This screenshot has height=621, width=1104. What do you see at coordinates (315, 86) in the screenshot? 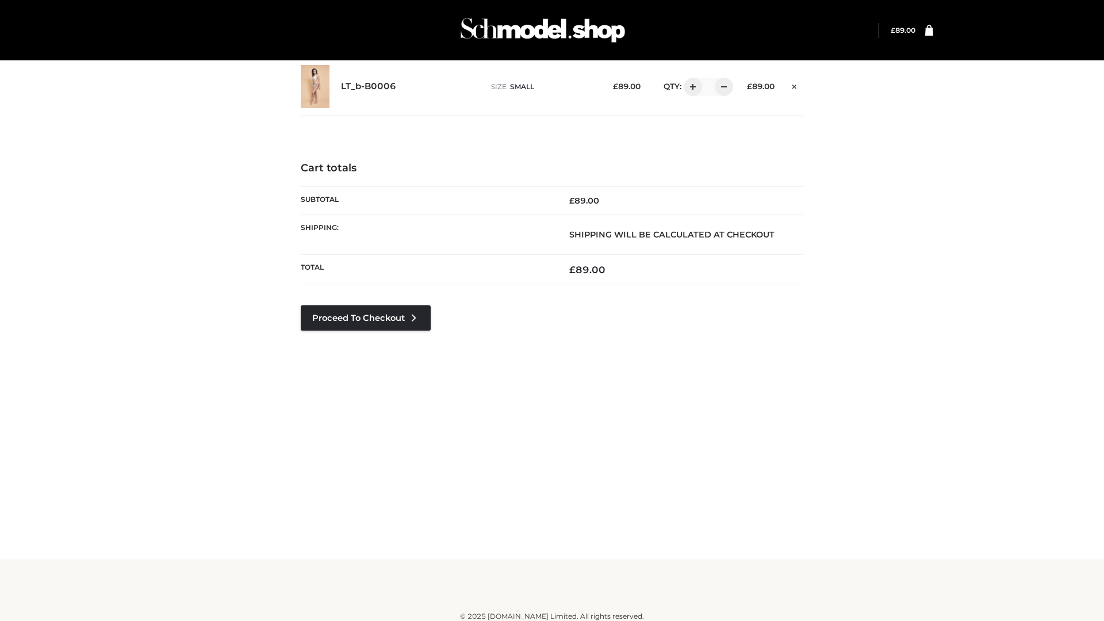
I see `img: LT_b-B0006 - SMALL` at bounding box center [315, 86].